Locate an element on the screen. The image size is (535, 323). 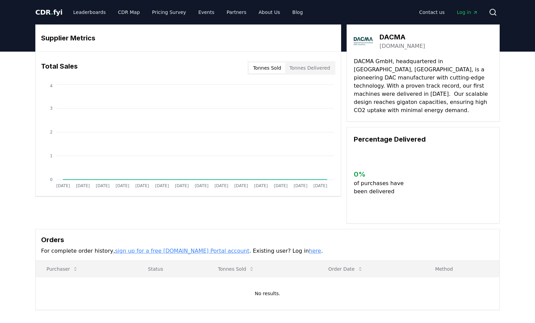
p: For complete order history, . Existing user? Log in . is located at coordinates (268, 251).